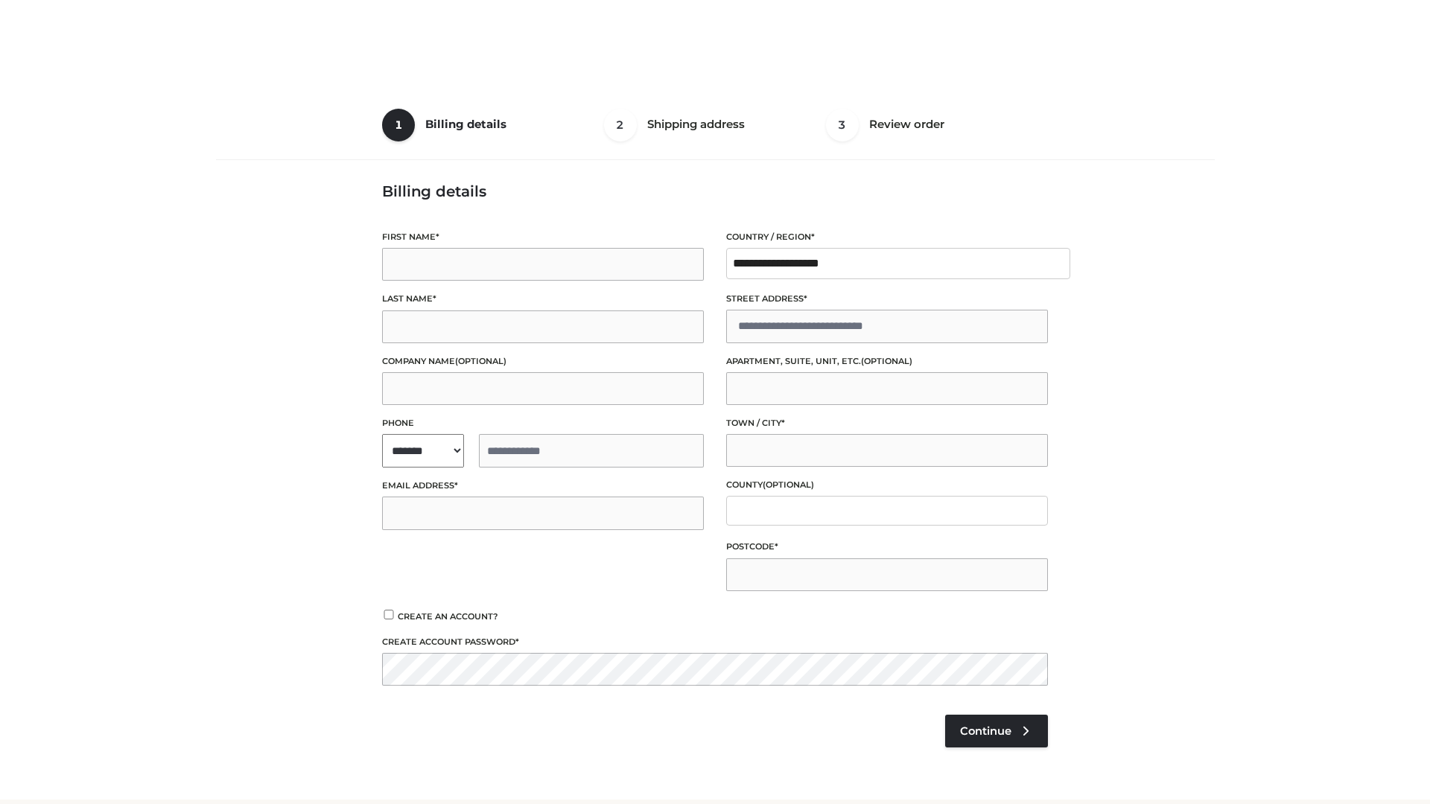  What do you see at coordinates (543, 361) in the screenshot?
I see `label: Company name` at bounding box center [543, 361].